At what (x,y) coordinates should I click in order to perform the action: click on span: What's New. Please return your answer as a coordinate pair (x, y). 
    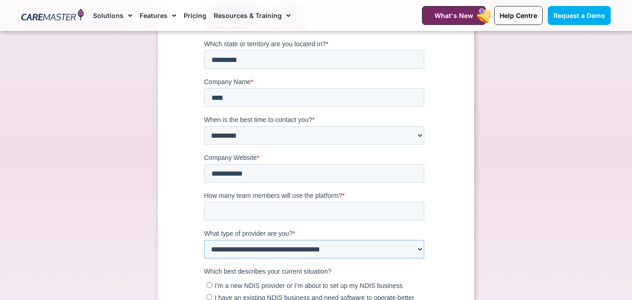
    Looking at the image, I should click on (454, 15).